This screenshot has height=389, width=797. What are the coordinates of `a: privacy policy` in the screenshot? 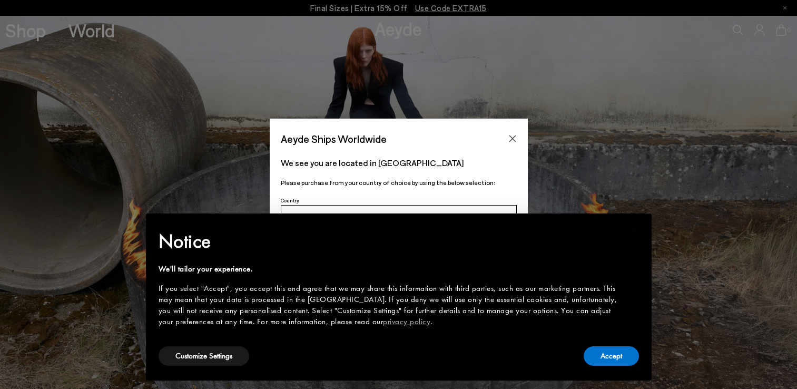 It's located at (407, 321).